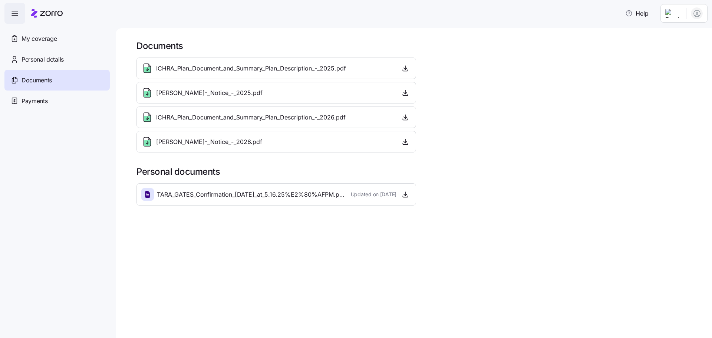 The height and width of the screenshot is (338, 712). What do you see at coordinates (251, 68) in the screenshot?
I see `span: ICHRA_Plan_Document_and_Summary_Plan_Description_-_2025.pdf` at bounding box center [251, 68].